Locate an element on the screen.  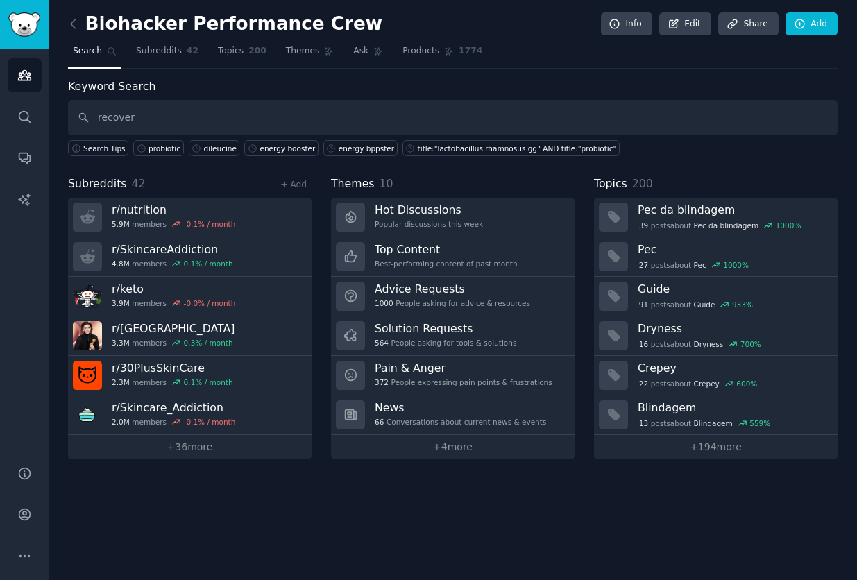
span: 200 is located at coordinates (258, 51).